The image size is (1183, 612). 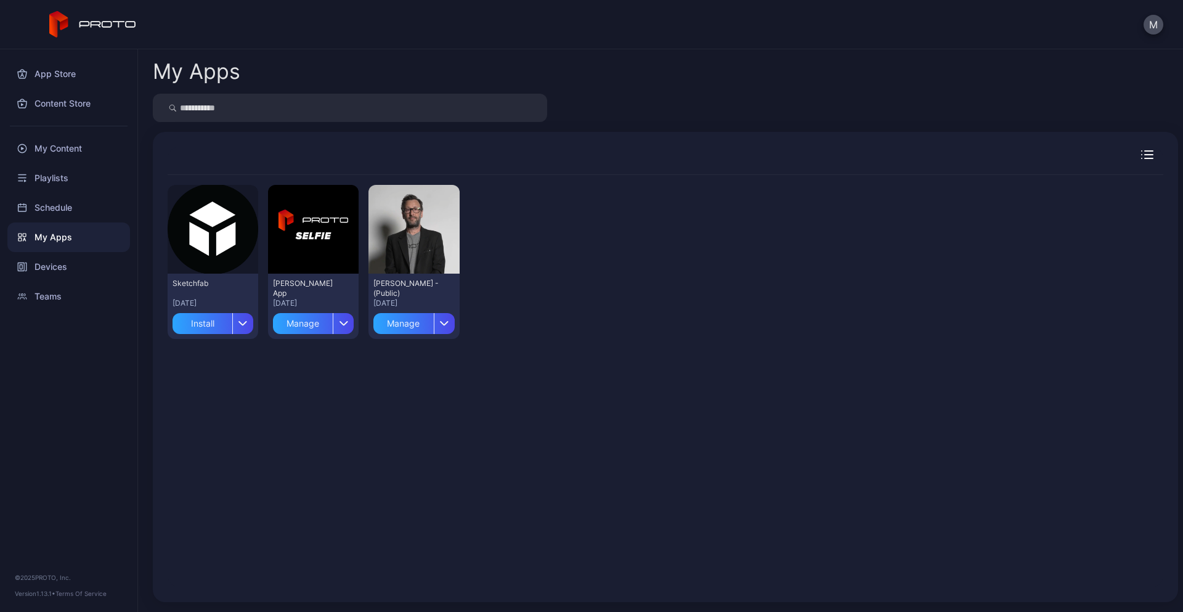 What do you see at coordinates (213, 321) in the screenshot?
I see `button: Install` at bounding box center [213, 321].